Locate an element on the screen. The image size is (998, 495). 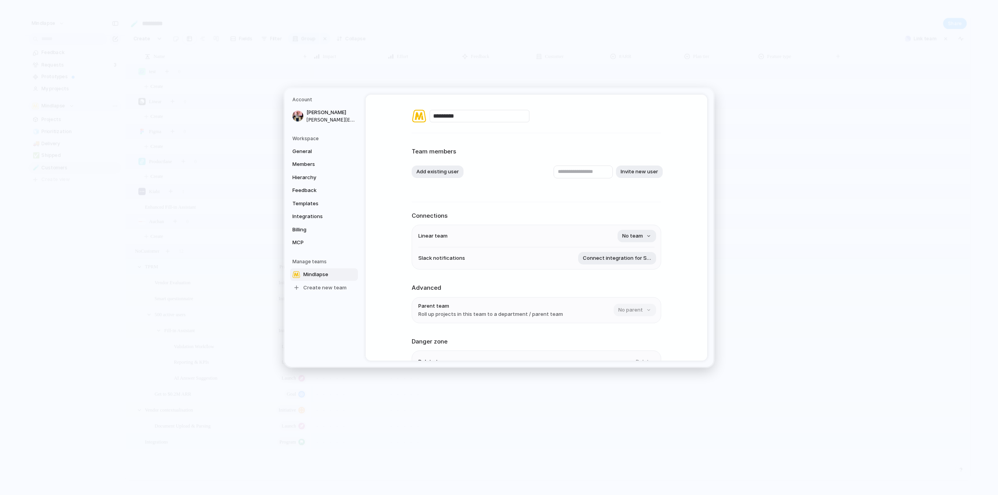
span: Delete team is located at coordinates (433, 362).